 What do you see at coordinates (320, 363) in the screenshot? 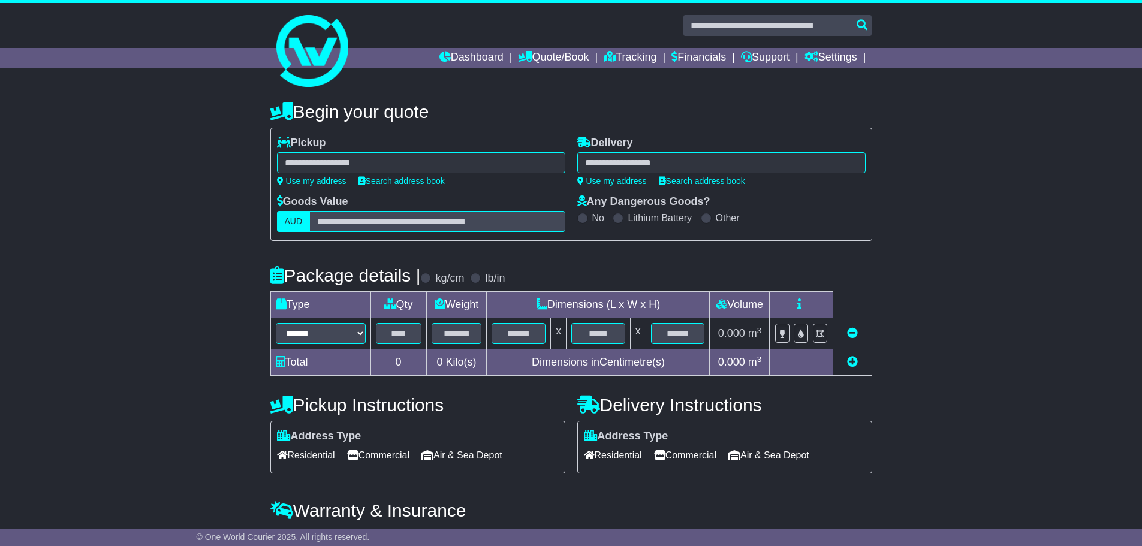
I see `td: Total` at bounding box center [320, 363].